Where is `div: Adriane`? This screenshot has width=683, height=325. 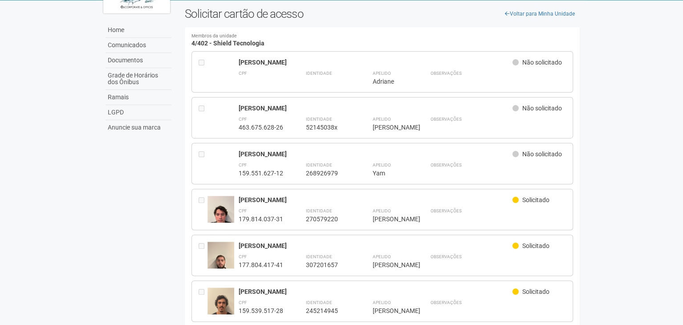
div: Adriane is located at coordinates (390, 81).